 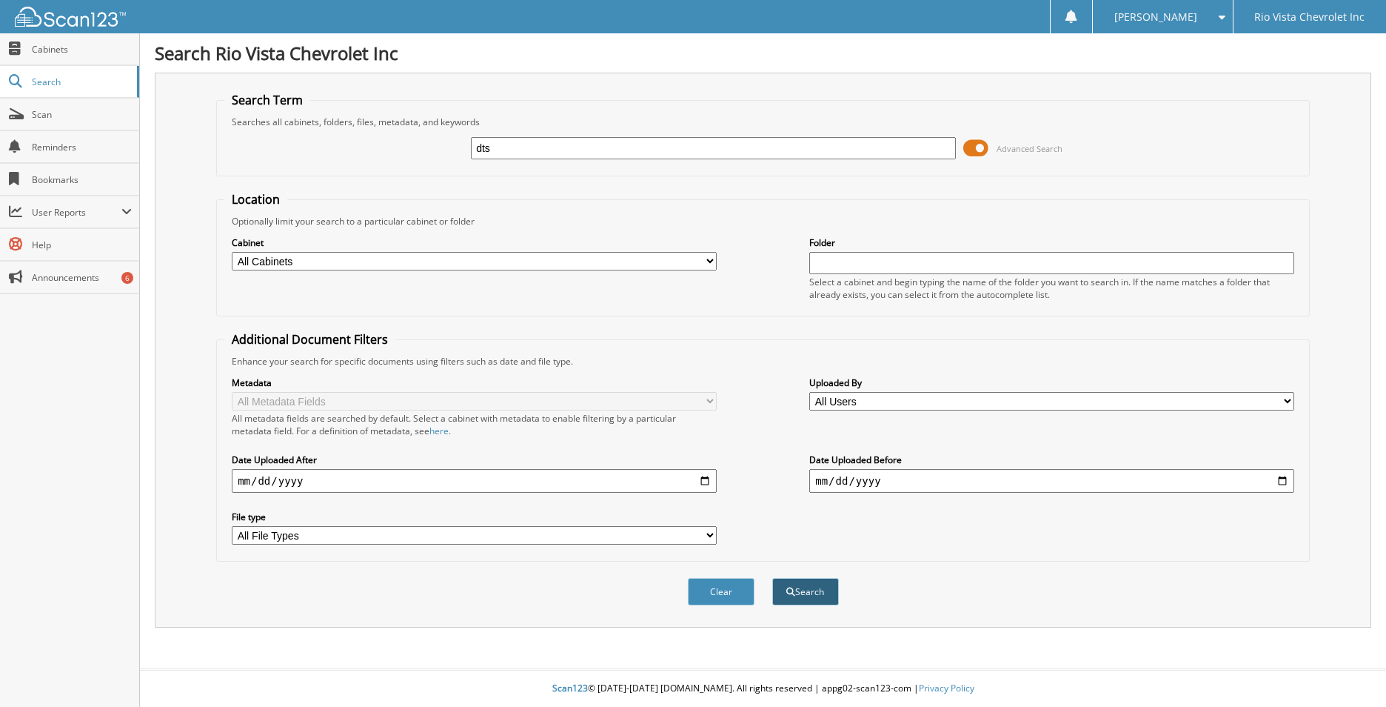 What do you see at coordinates (81, 114) in the screenshot?
I see `span: Scan` at bounding box center [81, 114].